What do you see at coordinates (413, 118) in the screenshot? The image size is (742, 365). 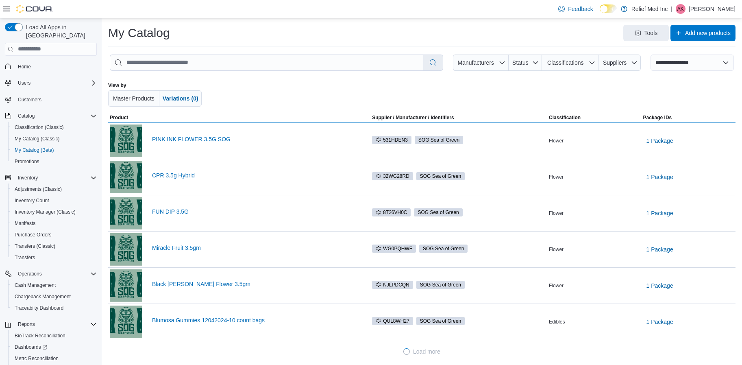 I see `div: Supplier / Manufacturer / Identifiers` at bounding box center [413, 118].